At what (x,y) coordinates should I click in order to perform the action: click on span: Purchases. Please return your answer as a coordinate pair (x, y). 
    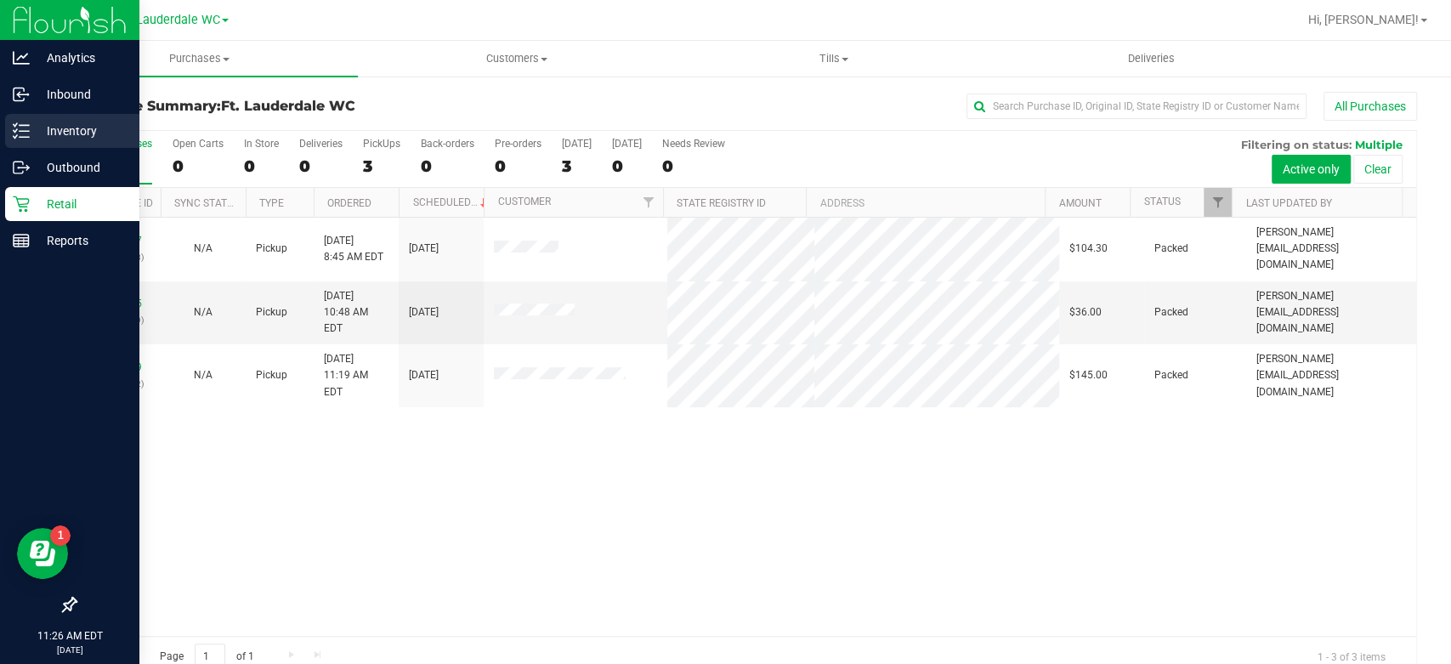
    Looking at the image, I should click on (199, 59).